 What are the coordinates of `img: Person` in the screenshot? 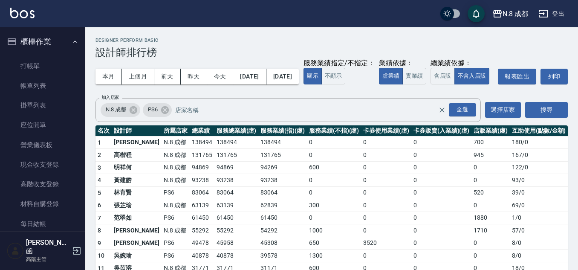 It's located at (15, 251).